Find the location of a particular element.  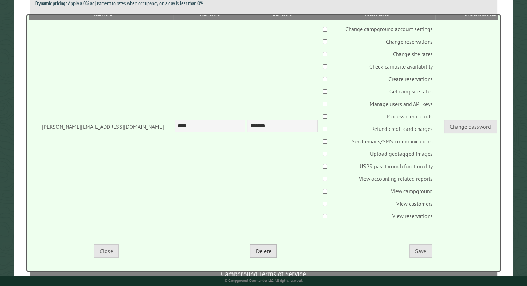

small: © Campground Commander LLC. All rights reserved. is located at coordinates (264, 281).